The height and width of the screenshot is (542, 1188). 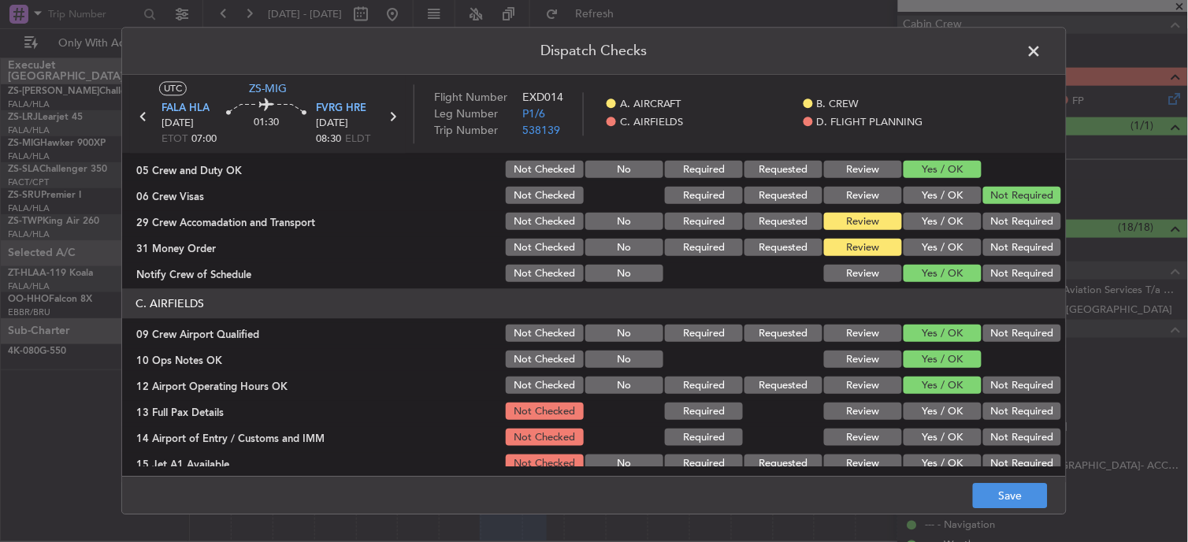 What do you see at coordinates (870, 123) in the screenshot?
I see `span: D. FLIGHT PLANNING` at bounding box center [870, 123].